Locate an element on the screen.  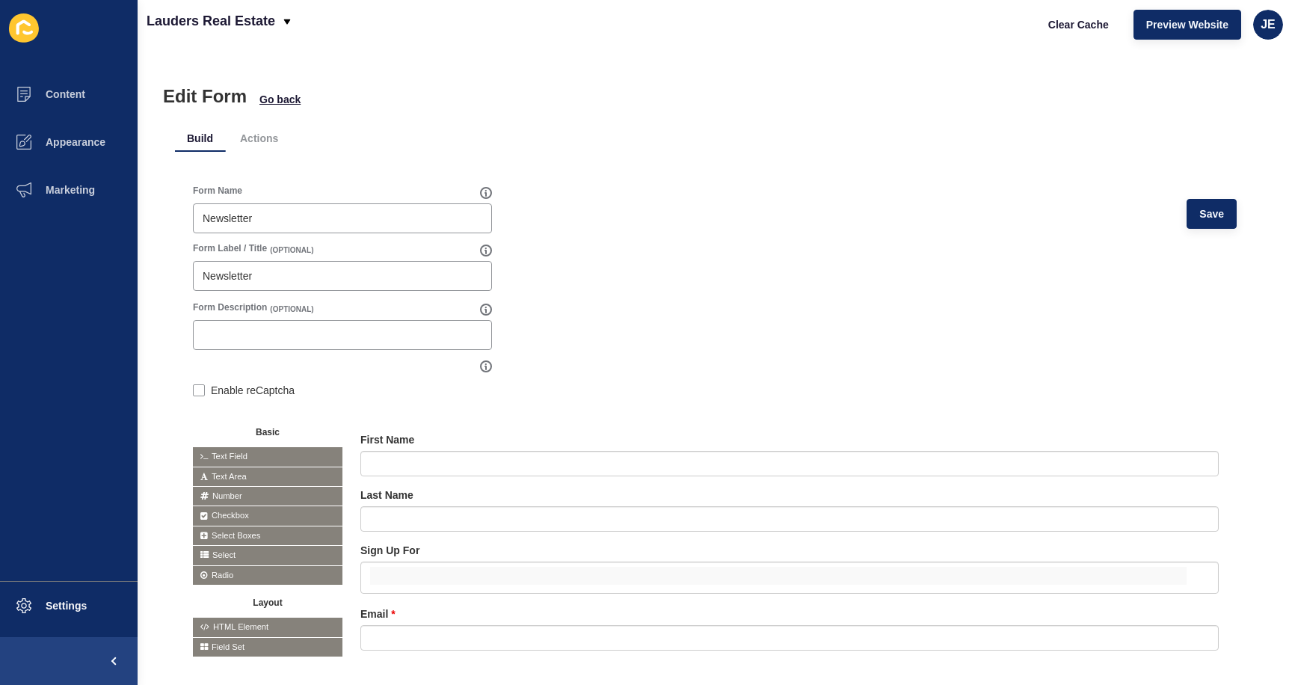
label: Form Name is located at coordinates (218, 191).